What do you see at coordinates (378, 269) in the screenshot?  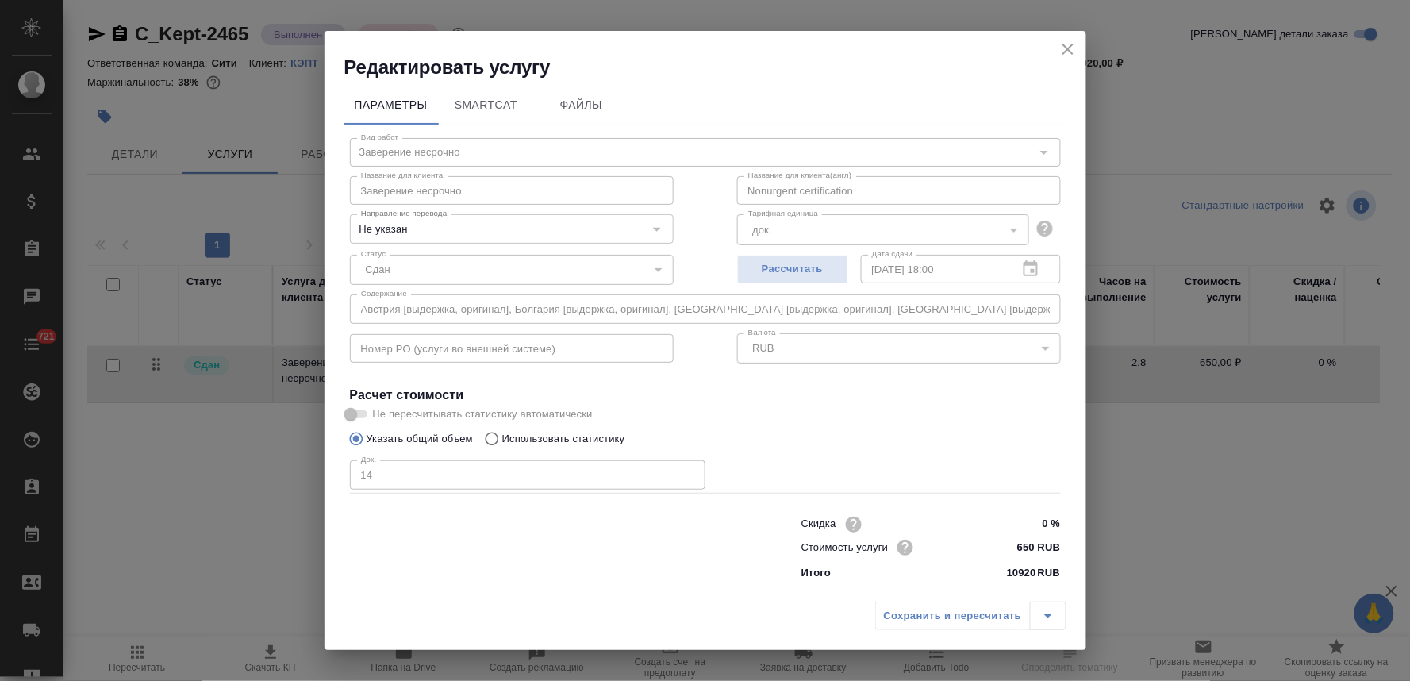 I see `button: Сдан` at bounding box center [378, 269].